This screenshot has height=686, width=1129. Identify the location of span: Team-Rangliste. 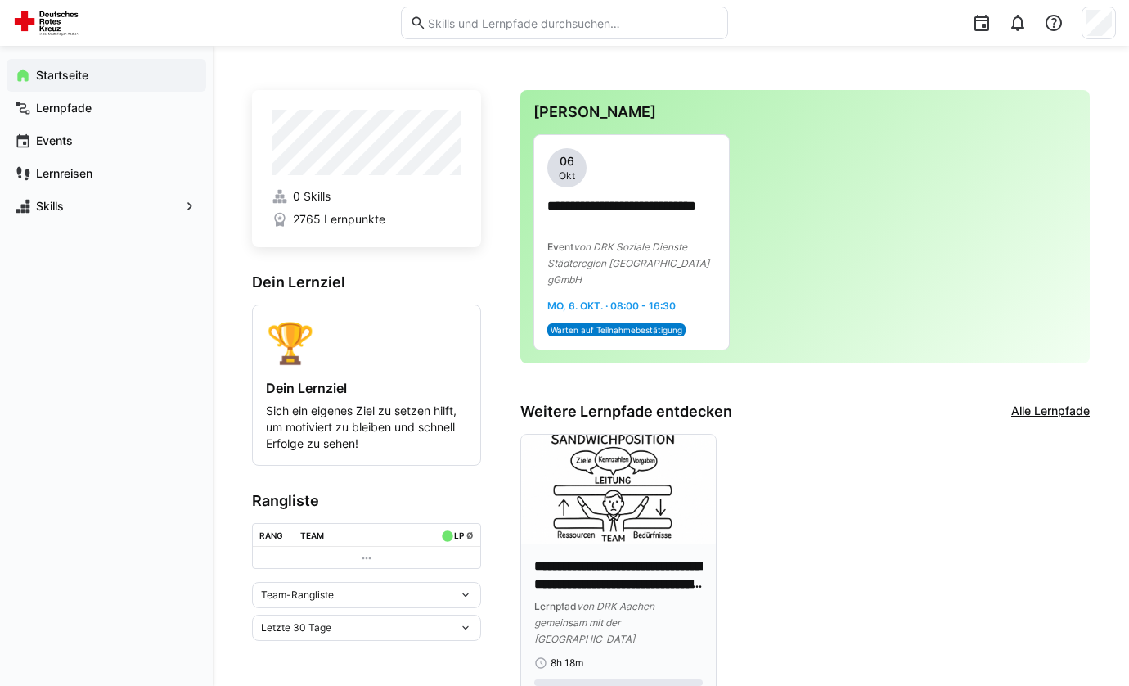
(297, 595).